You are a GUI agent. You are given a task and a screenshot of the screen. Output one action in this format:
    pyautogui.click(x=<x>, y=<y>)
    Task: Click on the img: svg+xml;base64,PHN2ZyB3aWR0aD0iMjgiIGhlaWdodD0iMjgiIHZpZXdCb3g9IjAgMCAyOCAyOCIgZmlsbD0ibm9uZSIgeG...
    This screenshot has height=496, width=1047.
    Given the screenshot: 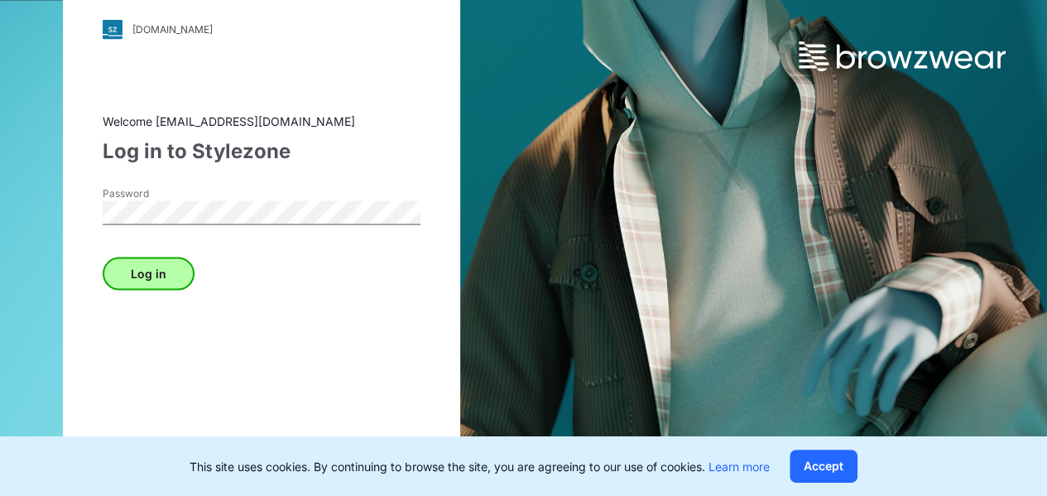 What is the action you would take?
    pyautogui.click(x=113, y=29)
    